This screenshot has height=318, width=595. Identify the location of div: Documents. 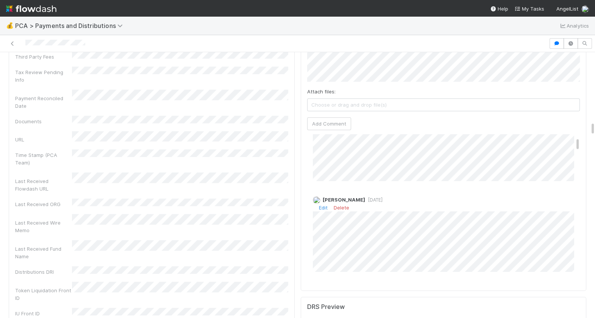
(44, 122).